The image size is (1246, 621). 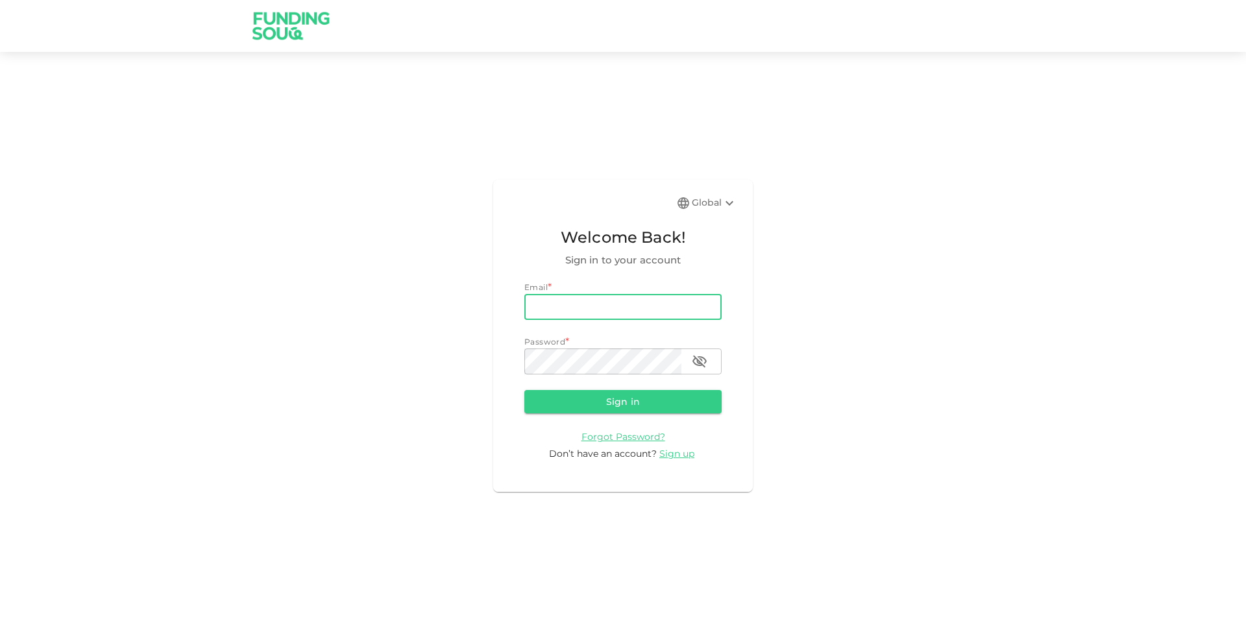 What do you see at coordinates (715, 203) in the screenshot?
I see `div: Global` at bounding box center [715, 203].